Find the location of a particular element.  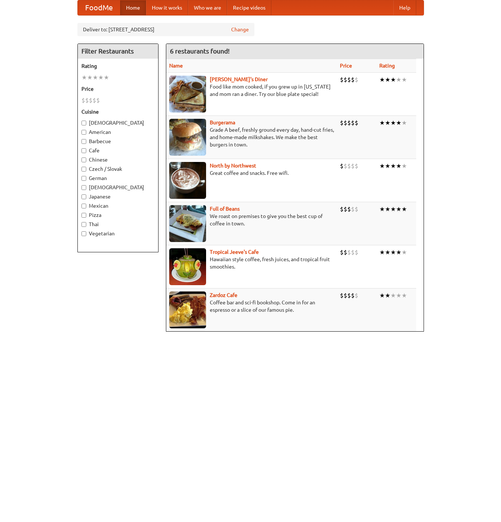

label: German is located at coordinates (118, 178).